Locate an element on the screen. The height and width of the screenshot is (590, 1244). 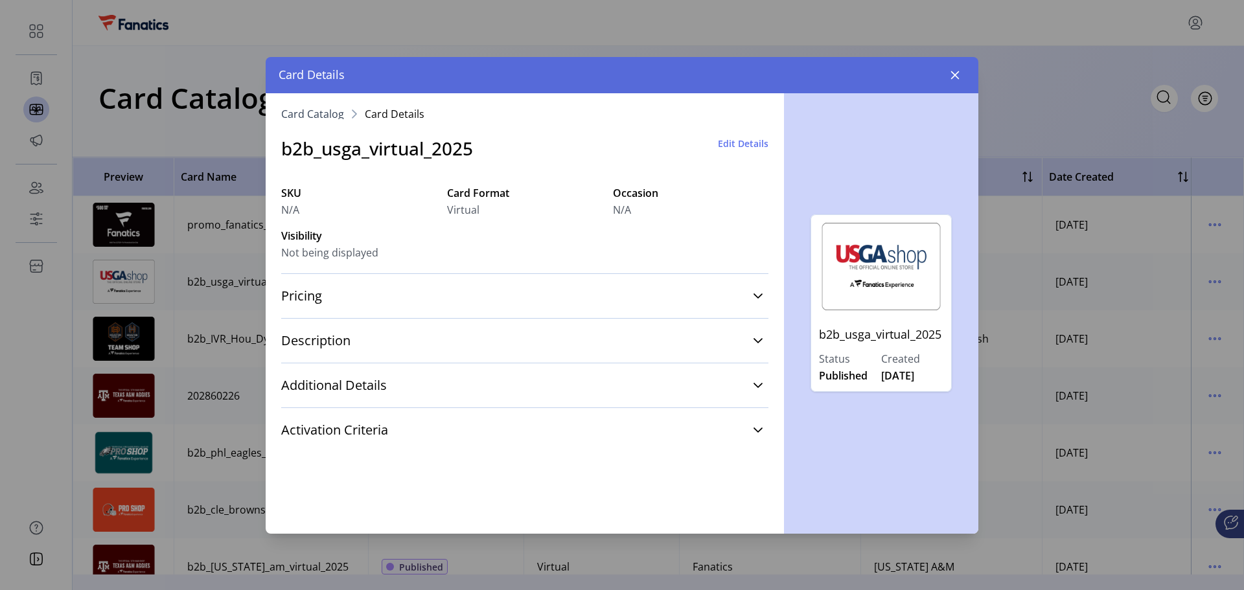
span: Pricing is located at coordinates (301, 296).